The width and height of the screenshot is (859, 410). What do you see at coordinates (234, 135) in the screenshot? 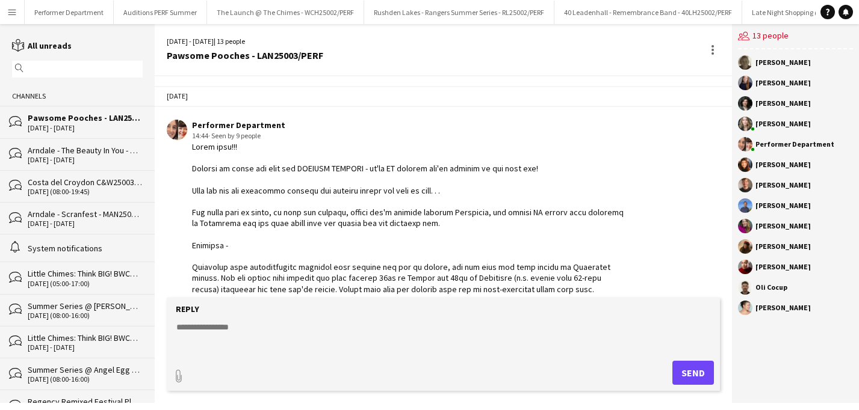
I see `span: · Seen by 9 people` at bounding box center [234, 135].